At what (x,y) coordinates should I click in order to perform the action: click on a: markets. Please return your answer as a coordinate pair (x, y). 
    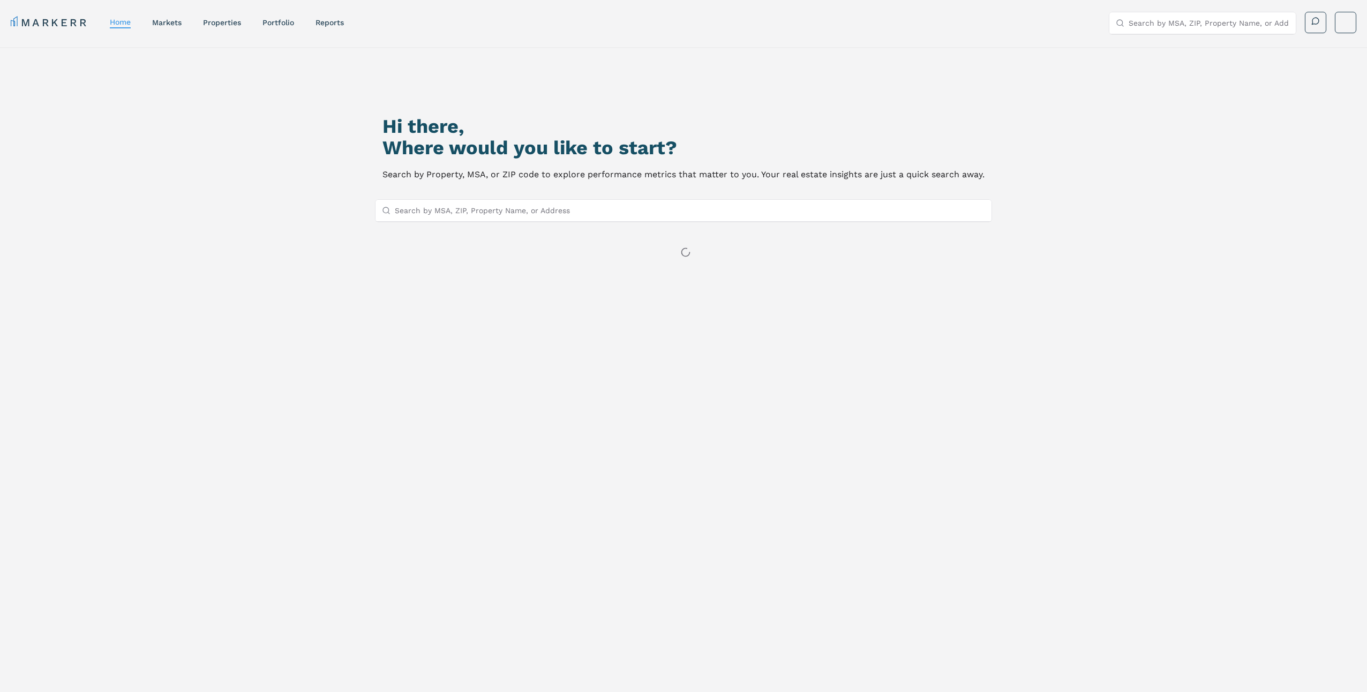
    Looking at the image, I should click on (167, 22).